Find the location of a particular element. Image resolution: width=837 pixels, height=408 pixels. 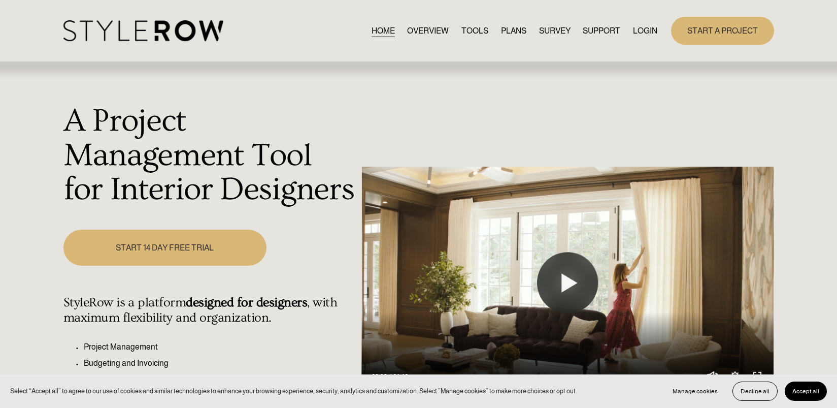

p: Client Presentation Dashboard is located at coordinates (220, 379).